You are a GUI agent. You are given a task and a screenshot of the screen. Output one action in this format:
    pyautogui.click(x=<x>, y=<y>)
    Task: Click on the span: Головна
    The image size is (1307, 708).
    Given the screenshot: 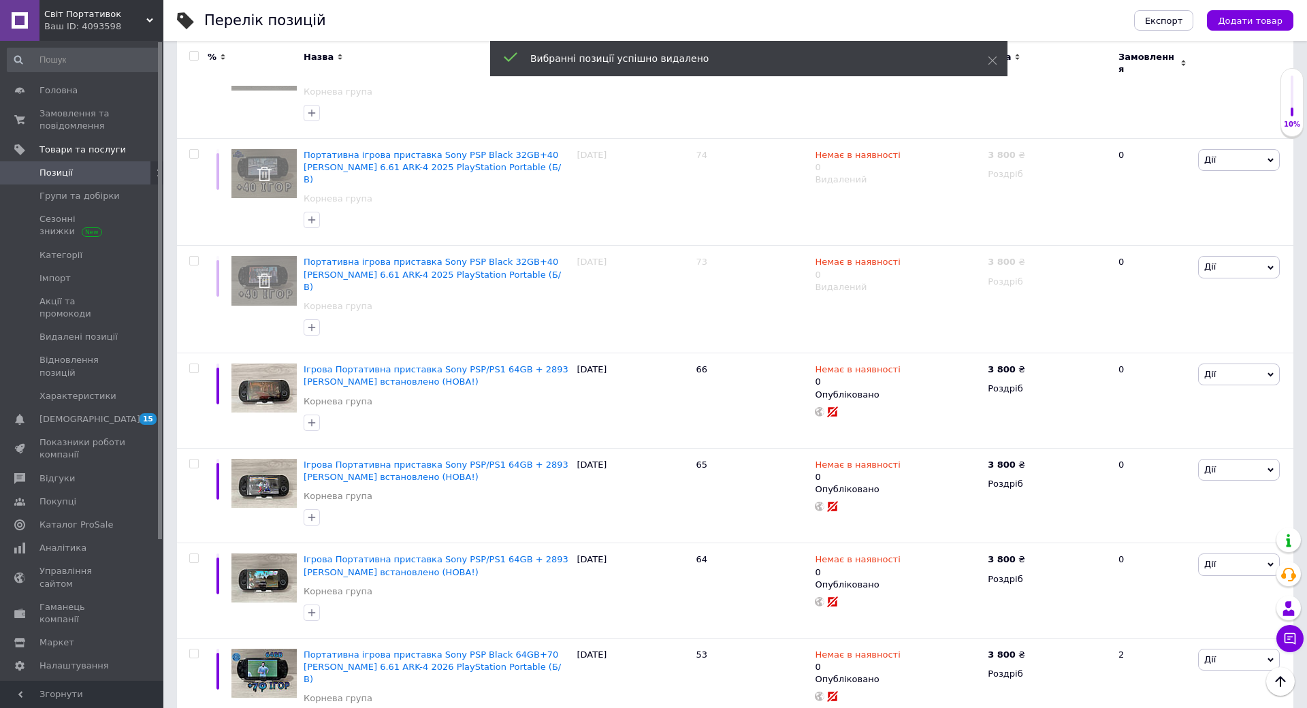 What is the action you would take?
    pyautogui.click(x=59, y=91)
    